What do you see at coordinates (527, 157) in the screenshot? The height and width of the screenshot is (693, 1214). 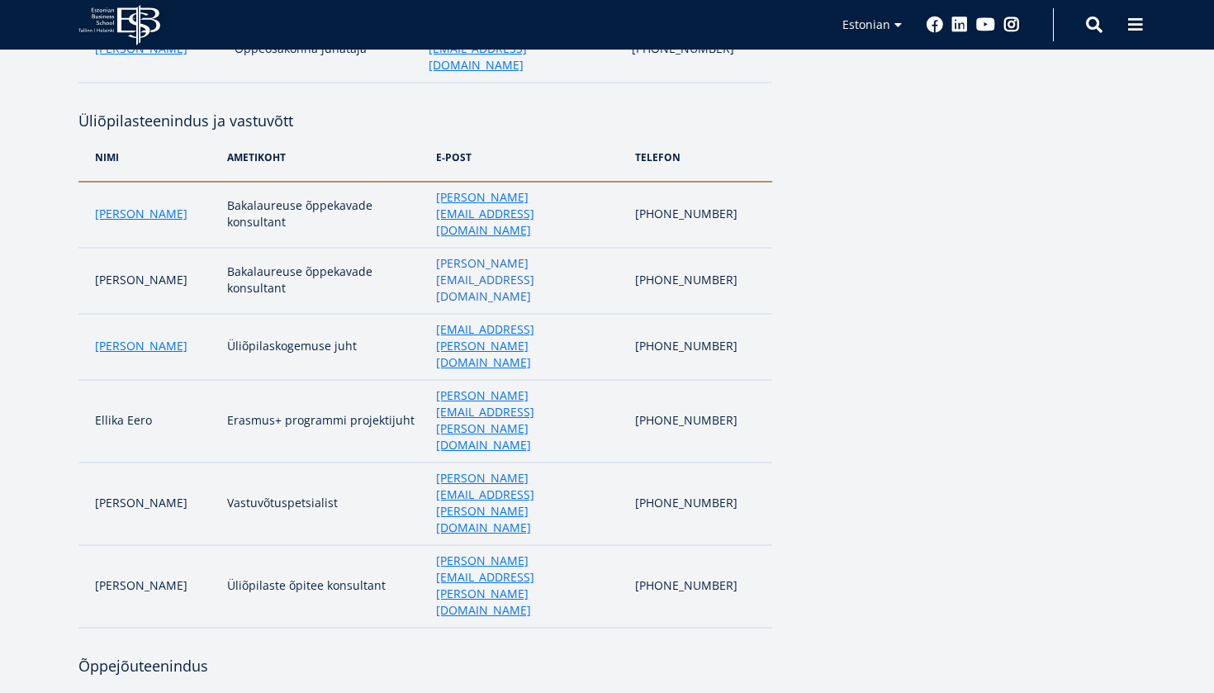 I see `th: e-post` at bounding box center [527, 157].